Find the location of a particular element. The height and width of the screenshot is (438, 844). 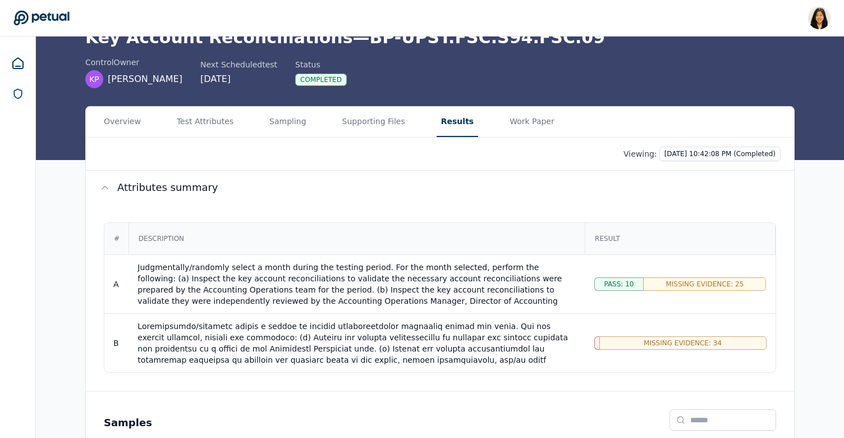

div: Next Scheduled test is located at coordinates (238, 65).